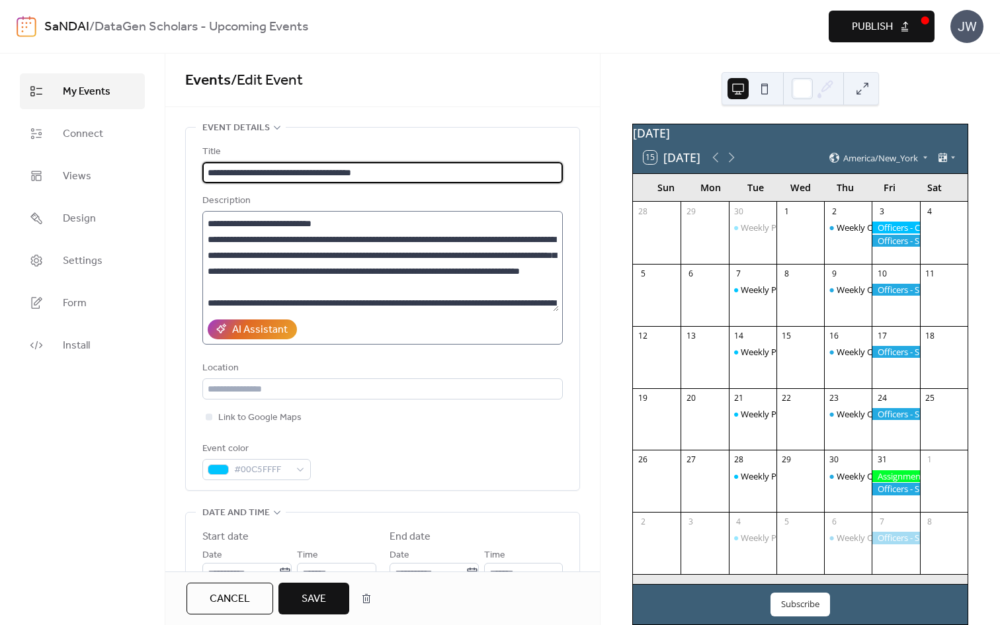  What do you see at coordinates (82, 260) in the screenshot?
I see `a: Settings` at bounding box center [82, 260].